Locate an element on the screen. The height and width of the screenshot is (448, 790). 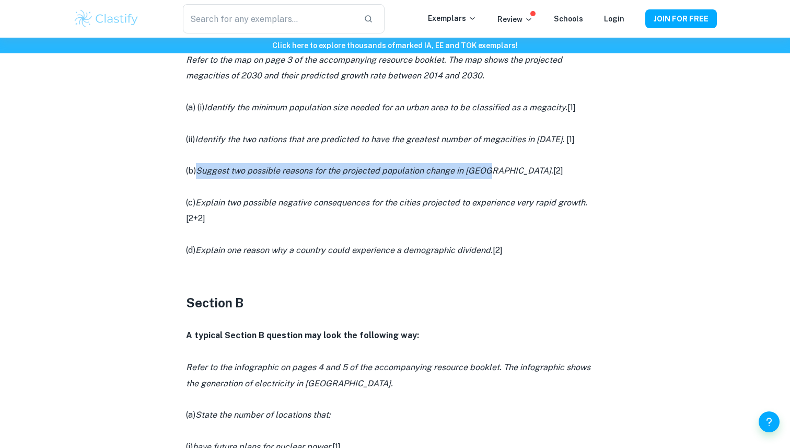
strong: A typical Section B question may look the following way: is located at coordinates (302, 335).